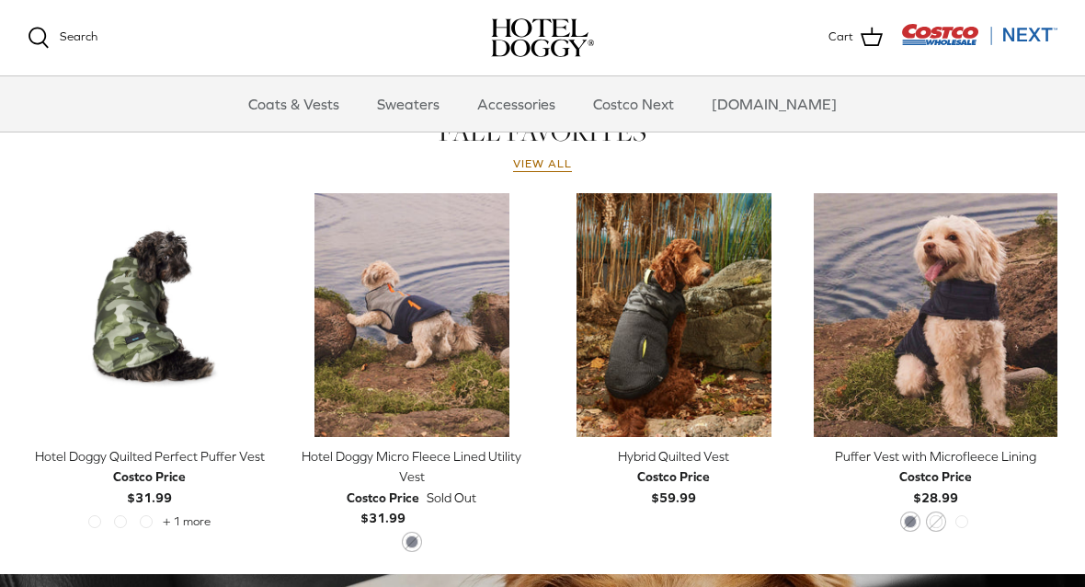 This screenshot has width=1085, height=587. What do you see at coordinates (935, 476) in the screenshot?
I see `a: Puffer Vest with Microfleece Lining Costco Price$28.99` at bounding box center [935, 476].